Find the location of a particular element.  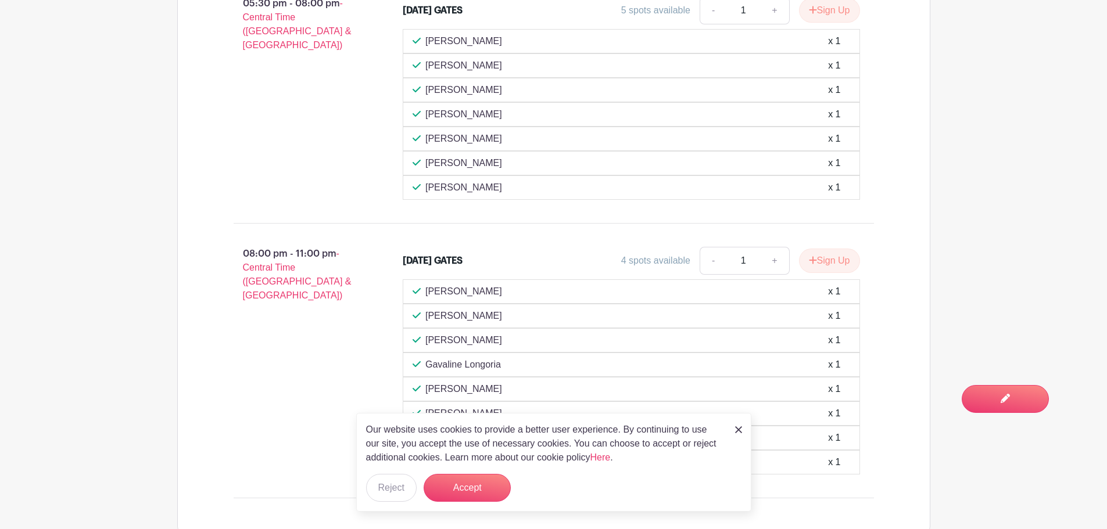

div: 5 spots available is located at coordinates (656, 10).